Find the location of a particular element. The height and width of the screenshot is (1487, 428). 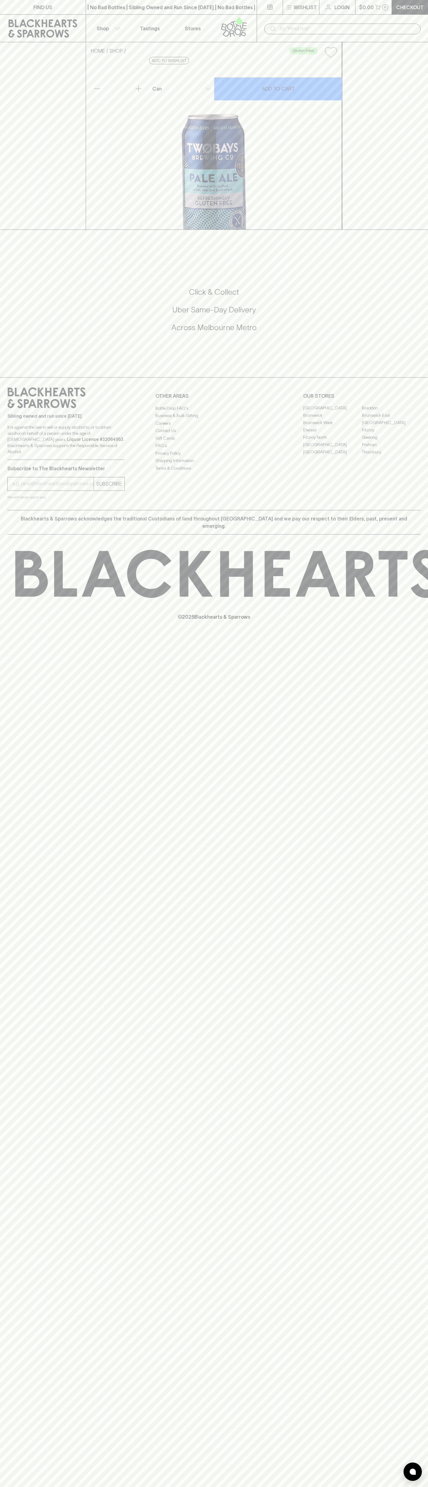

p: Wishlist is located at coordinates (305, 7).